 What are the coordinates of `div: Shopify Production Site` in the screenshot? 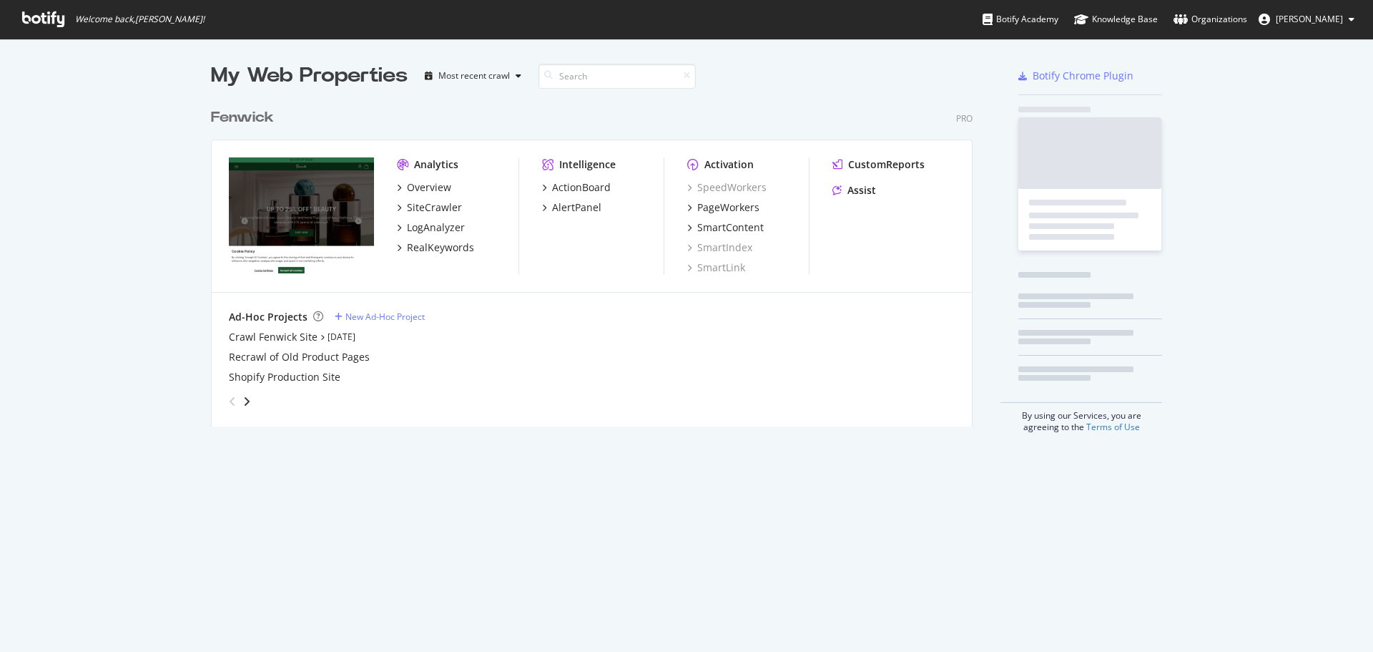 It's located at (285, 377).